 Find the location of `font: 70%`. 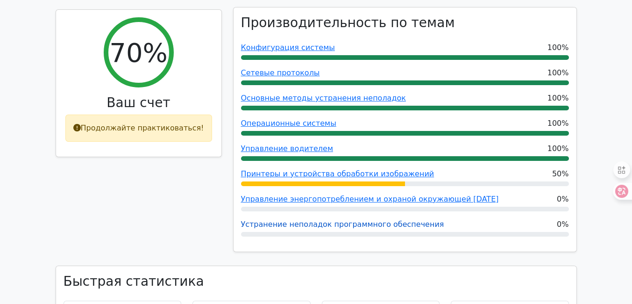

font: 70% is located at coordinates (138, 52).